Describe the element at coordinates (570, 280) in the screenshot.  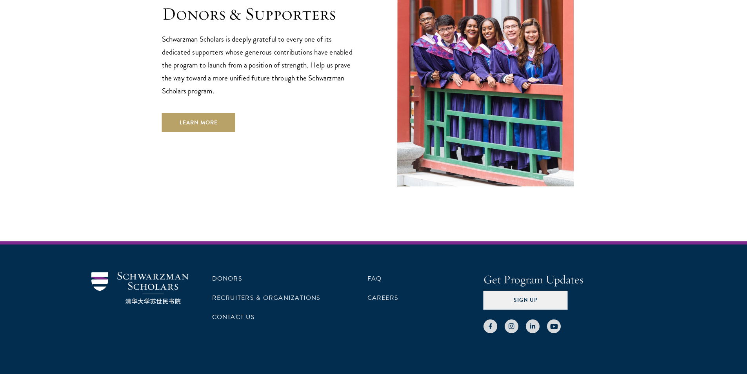
I see `h4: Get Program Updates` at that location.